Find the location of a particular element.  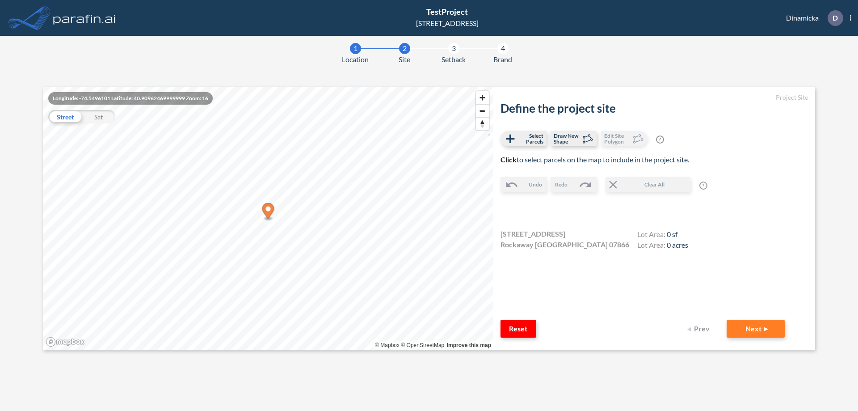

span: 0 acres is located at coordinates (677, 244).